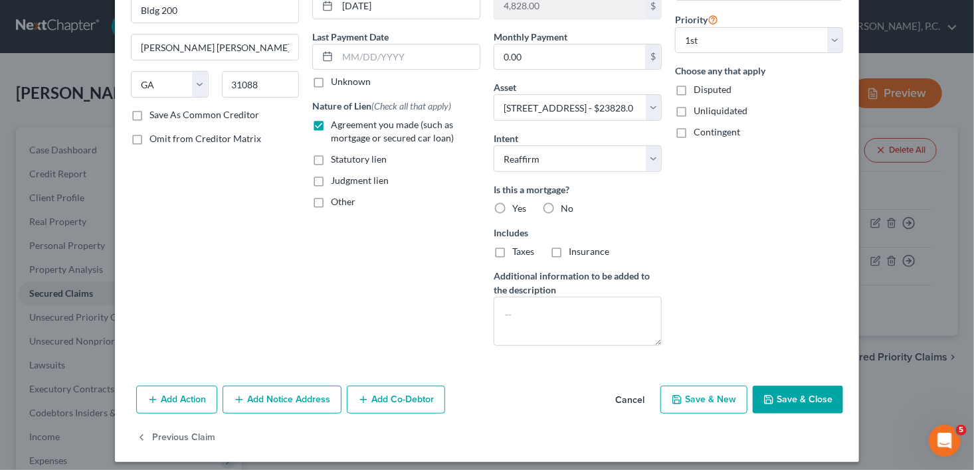 The image size is (974, 470). I want to click on button: Add Action, so click(177, 400).